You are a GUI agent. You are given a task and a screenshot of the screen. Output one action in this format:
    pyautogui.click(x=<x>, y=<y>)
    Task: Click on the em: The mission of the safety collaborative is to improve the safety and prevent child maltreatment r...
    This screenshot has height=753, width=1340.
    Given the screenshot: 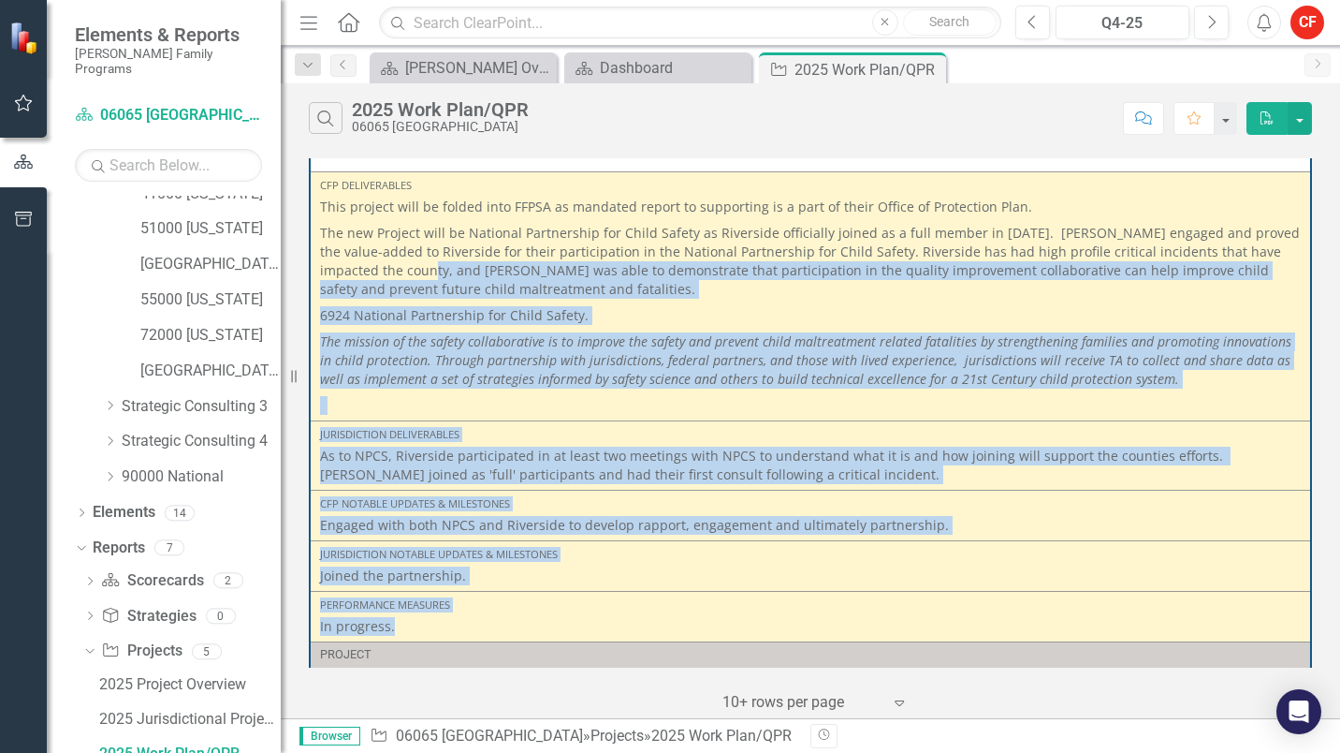 What is the action you would take?
    pyautogui.click(x=806, y=359)
    